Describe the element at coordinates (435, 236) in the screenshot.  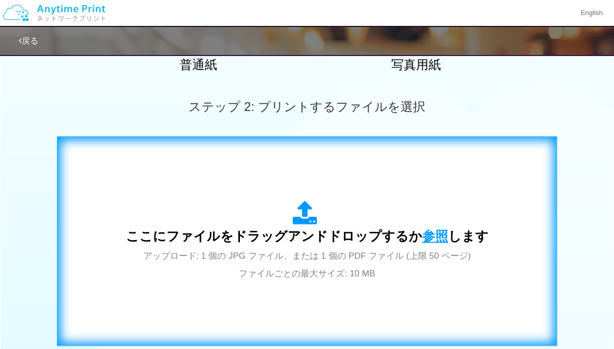
I see `span: 参照` at that location.